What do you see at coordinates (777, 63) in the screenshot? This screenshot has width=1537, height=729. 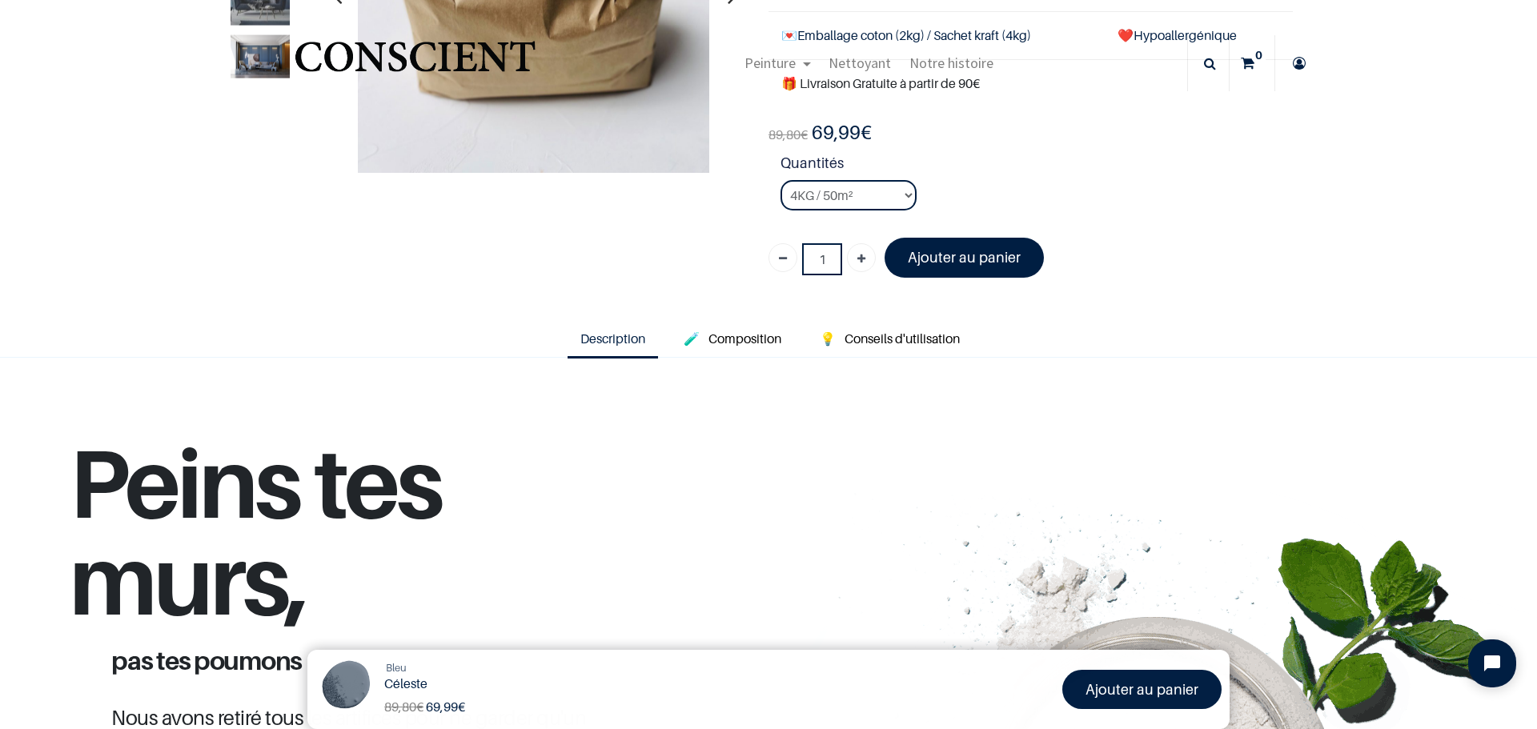 I see `a: Peinture` at bounding box center [777, 63].